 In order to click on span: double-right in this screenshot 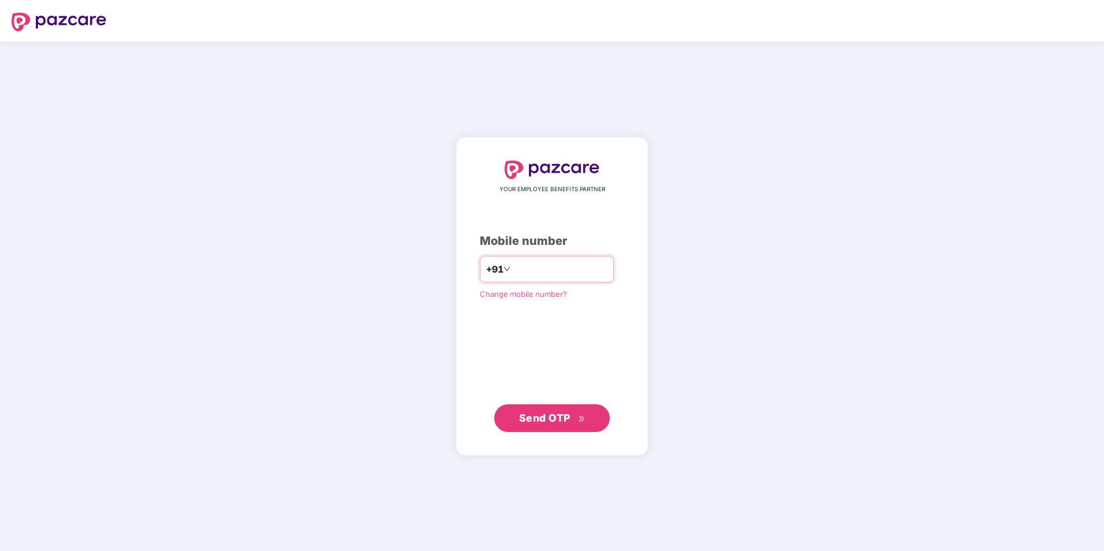, I will do `click(582, 419)`.